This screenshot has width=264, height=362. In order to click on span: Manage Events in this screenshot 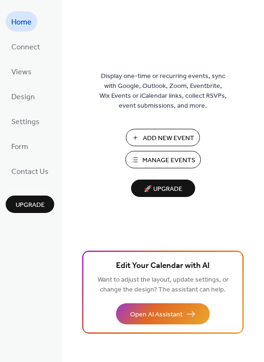, I will do `click(169, 161)`.